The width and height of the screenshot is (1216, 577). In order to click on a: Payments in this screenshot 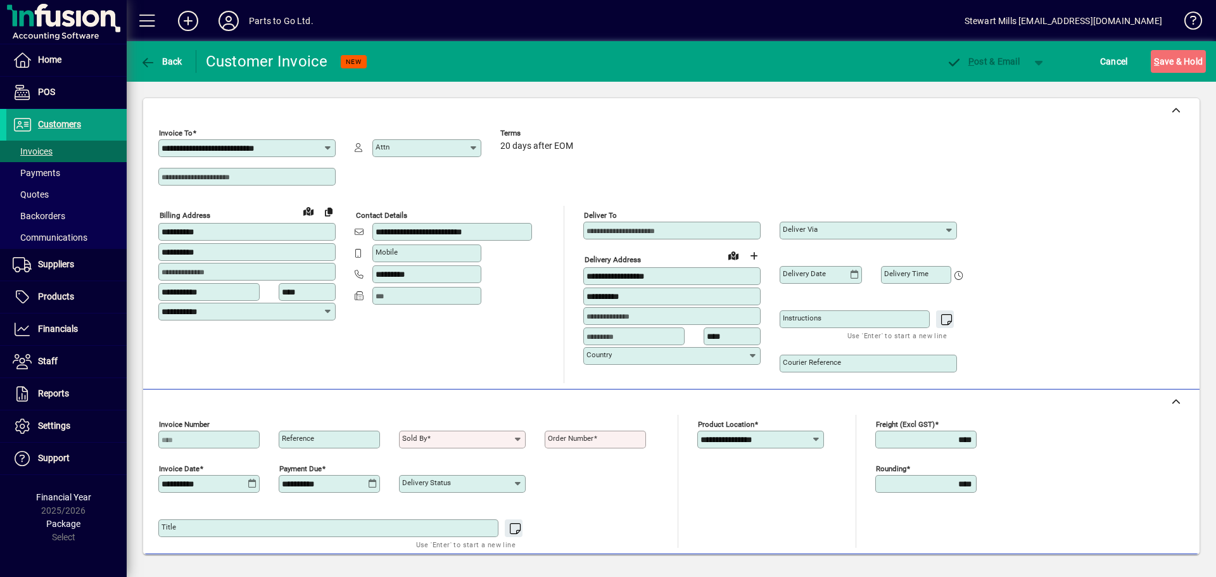, I will do `click(66, 173)`.